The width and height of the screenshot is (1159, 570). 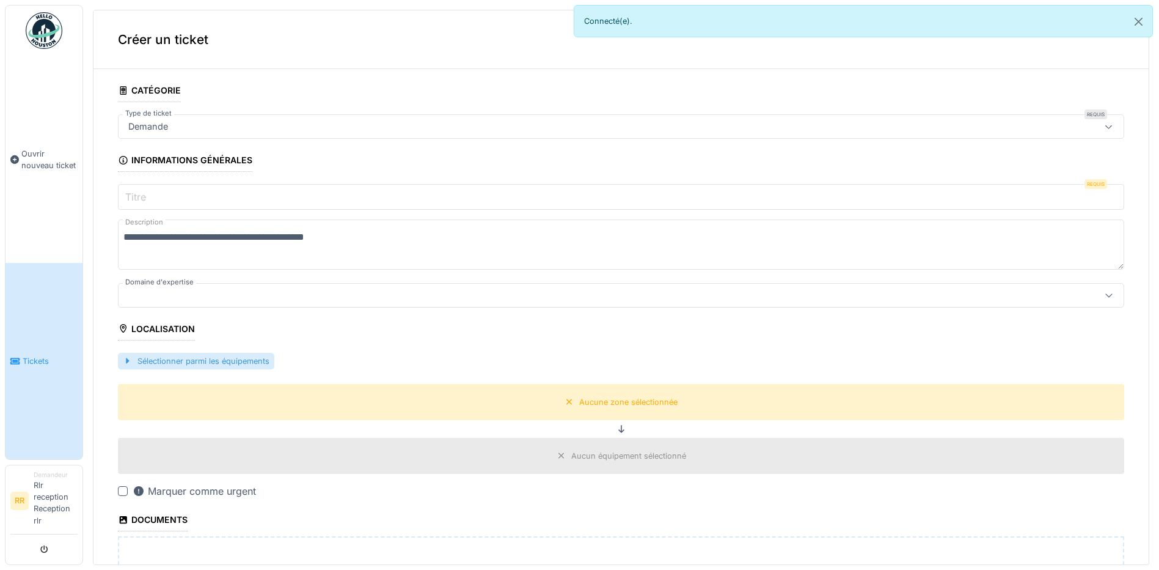 I want to click on div: Connecté(e)., so click(x=863, y=21).